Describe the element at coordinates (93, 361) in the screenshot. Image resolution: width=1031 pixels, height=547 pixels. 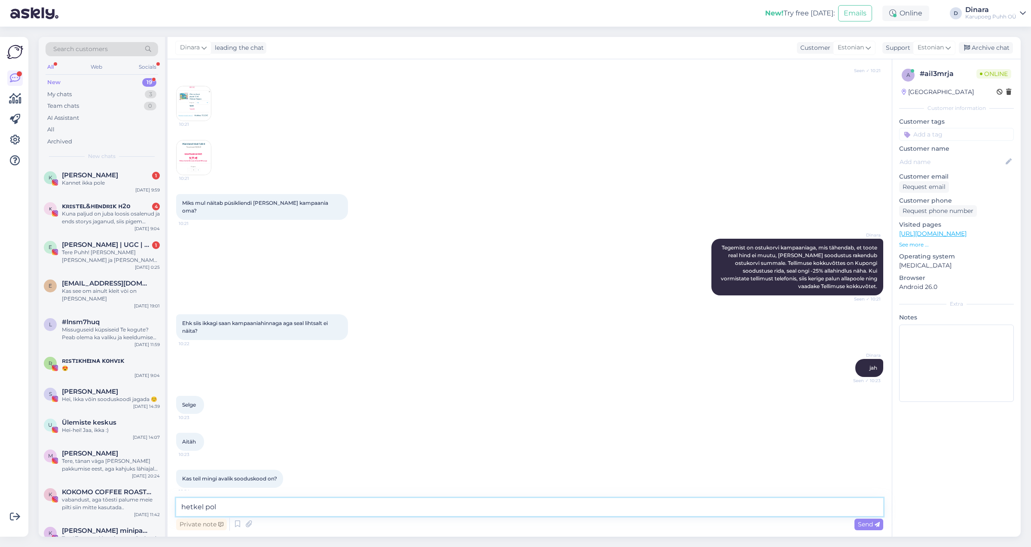
I see `span: ʀɪsᴛɪᴋʜᴇɪɴᴀ ᴋᴏʜᴠɪᴋ` at that location.